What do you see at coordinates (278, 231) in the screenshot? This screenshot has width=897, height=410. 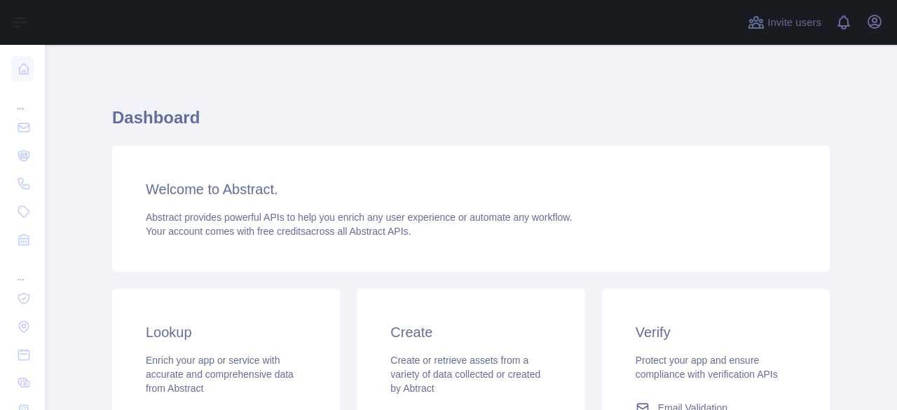 I see `span: Your account comes with across all Abstract APIs.` at bounding box center [278, 231].